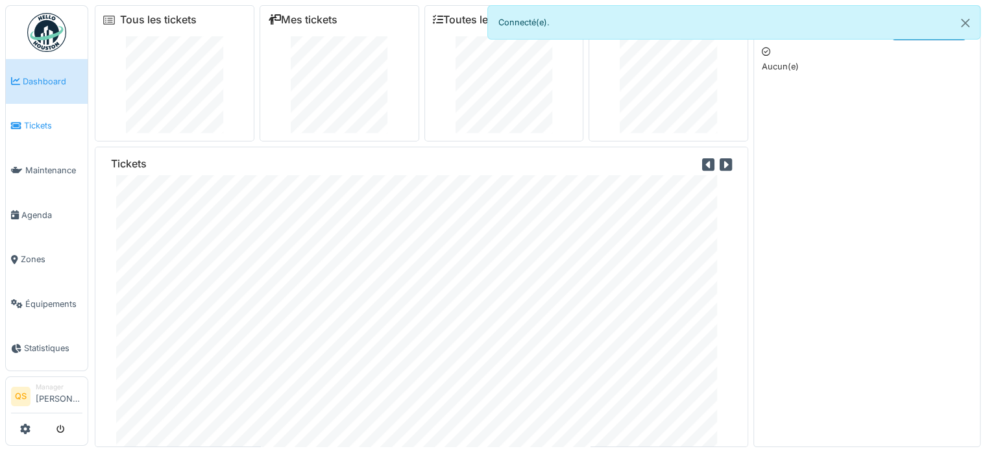  Describe the element at coordinates (53, 348) in the screenshot. I see `span: Statistiques` at that location.